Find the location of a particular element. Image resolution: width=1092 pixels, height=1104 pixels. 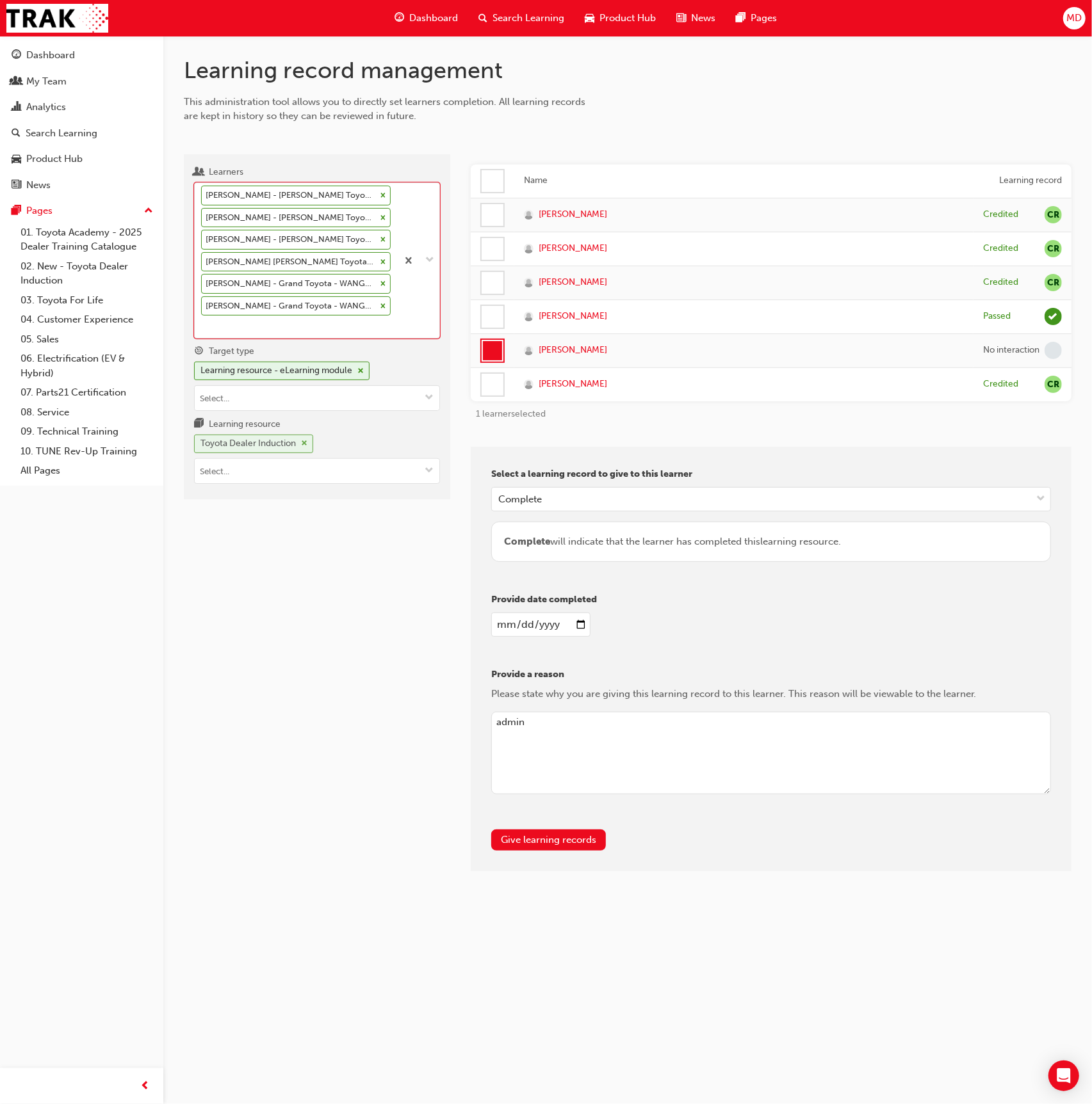

span: chart-icon is located at coordinates (16, 108).